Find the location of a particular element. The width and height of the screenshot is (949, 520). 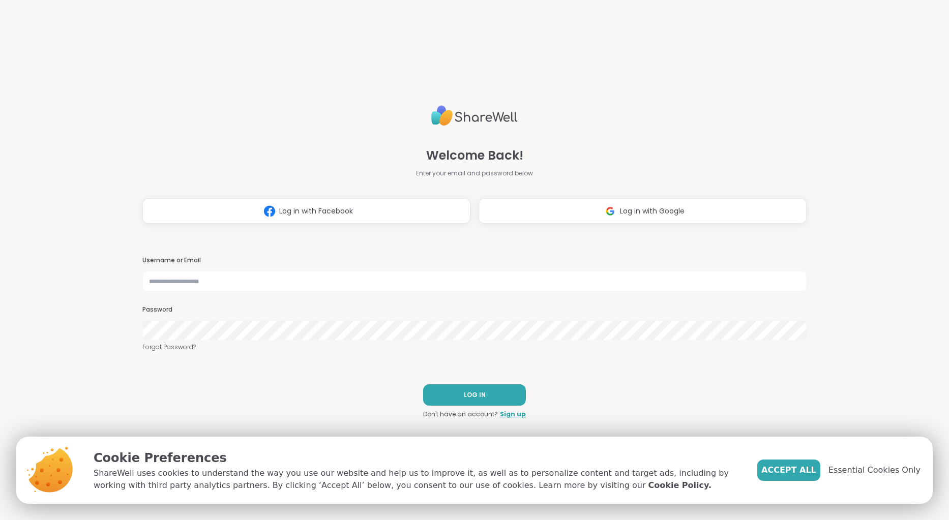

button: Accept All is located at coordinates (789, 470).